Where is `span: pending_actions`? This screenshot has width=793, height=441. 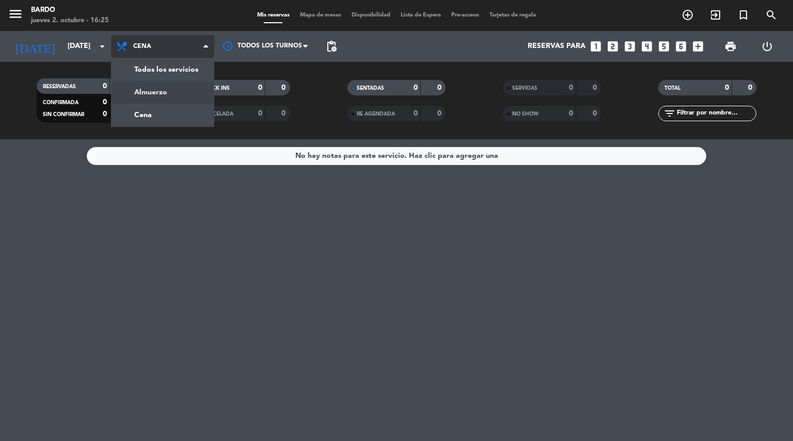
span: pending_actions is located at coordinates (331, 46).